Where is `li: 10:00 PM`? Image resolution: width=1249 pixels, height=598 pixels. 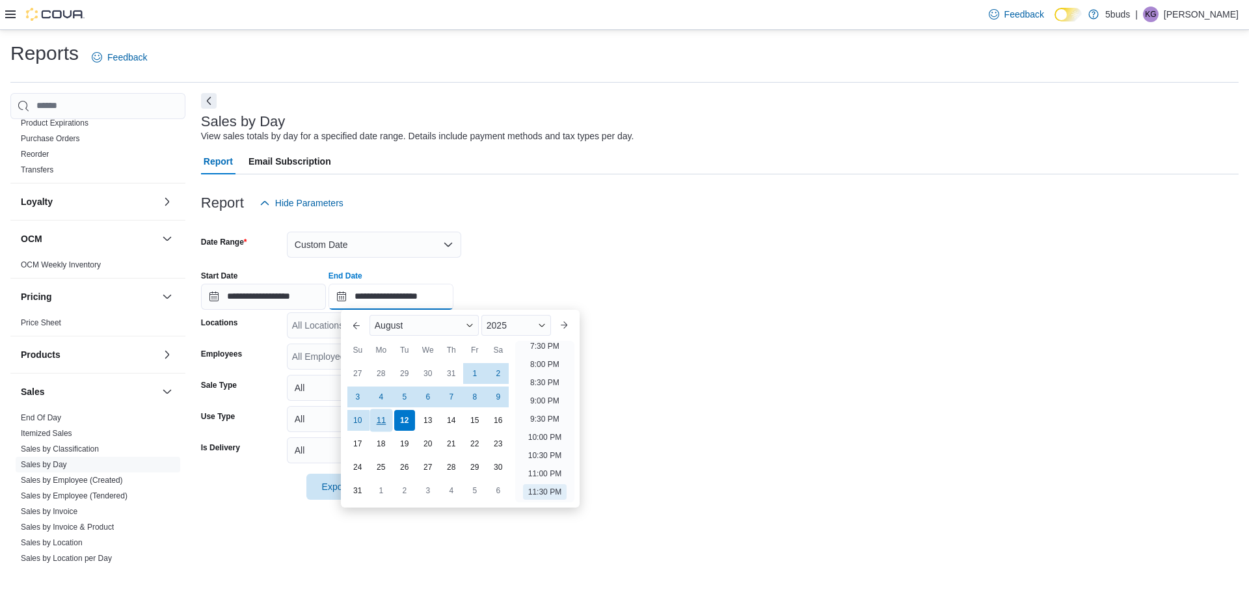
li: 10:00 PM is located at coordinates (544, 437).